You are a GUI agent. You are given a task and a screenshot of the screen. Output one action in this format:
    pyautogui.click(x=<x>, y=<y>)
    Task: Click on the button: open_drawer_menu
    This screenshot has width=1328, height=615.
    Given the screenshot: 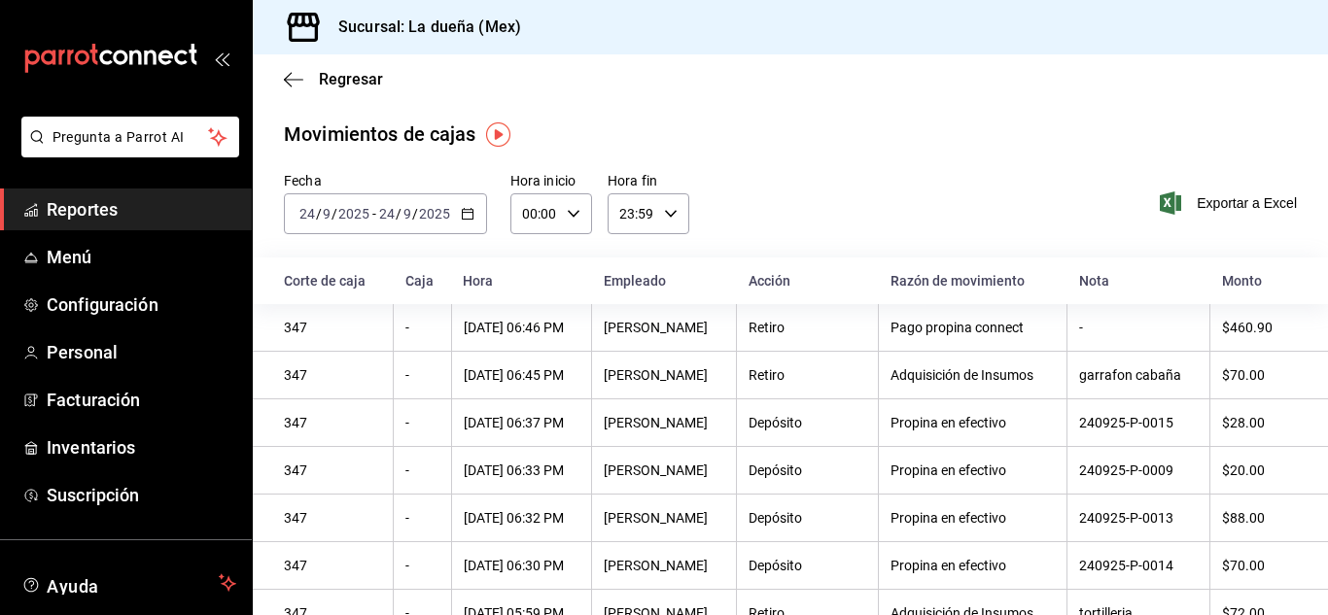 What is the action you would take?
    pyautogui.click(x=222, y=58)
    